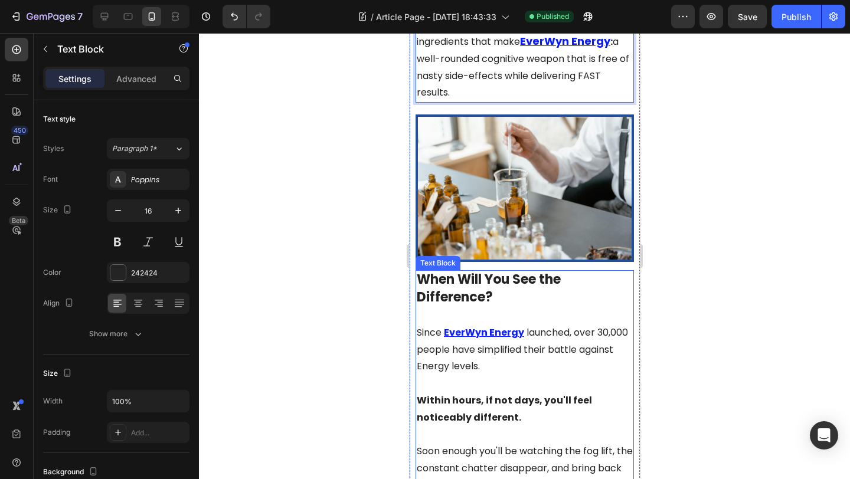  I want to click on span: Published, so click(552, 17).